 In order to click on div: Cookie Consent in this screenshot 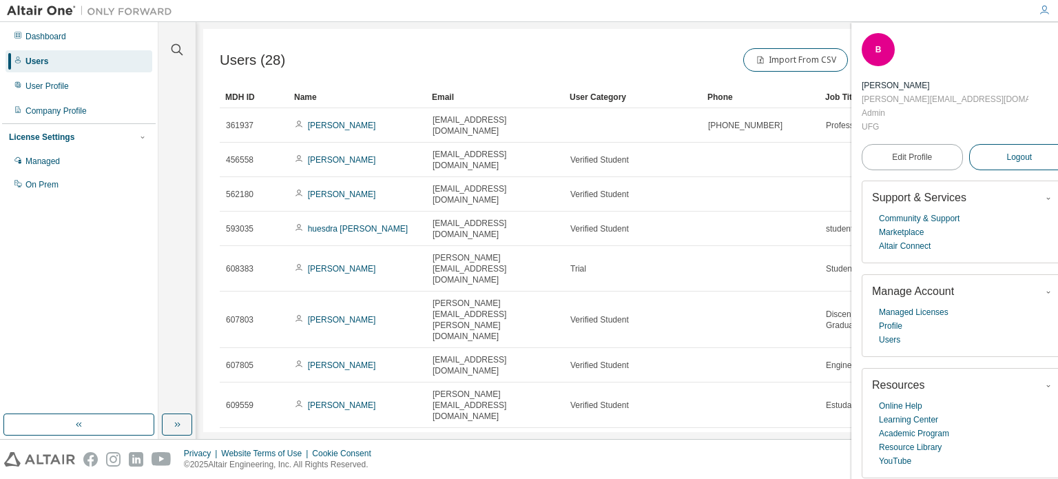, I will do `click(345, 453)`.